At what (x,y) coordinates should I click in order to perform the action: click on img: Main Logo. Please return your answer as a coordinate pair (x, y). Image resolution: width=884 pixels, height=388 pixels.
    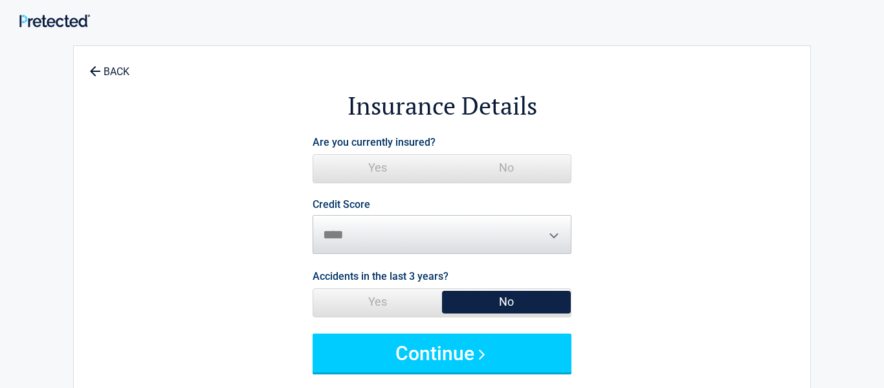
    Looking at the image, I should click on (54, 21).